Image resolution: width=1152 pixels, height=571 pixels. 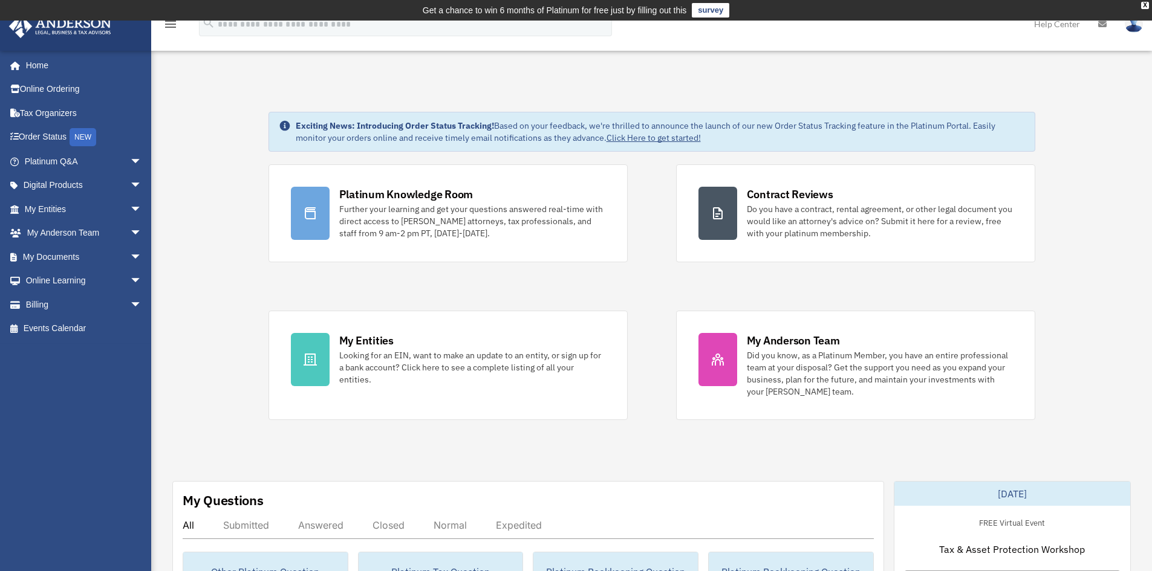 What do you see at coordinates (395, 126) in the screenshot?
I see `strong: Exciting News: Introducing Order Status Tracking!` at bounding box center [395, 126].